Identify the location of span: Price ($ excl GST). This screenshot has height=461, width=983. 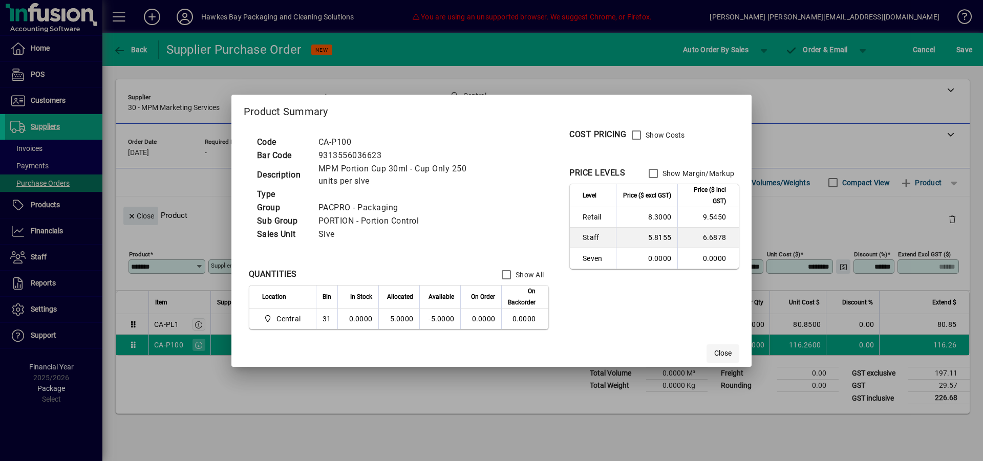
(647, 196).